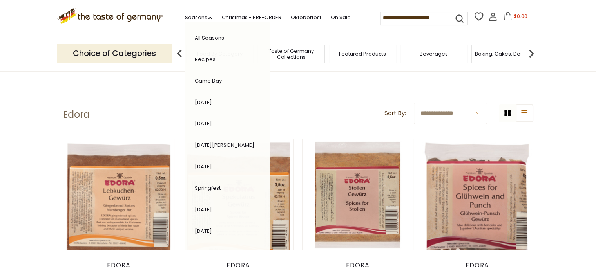 The width and height of the screenshot is (596, 272). What do you see at coordinates (208, 81) in the screenshot?
I see `a: Game Day` at bounding box center [208, 81].